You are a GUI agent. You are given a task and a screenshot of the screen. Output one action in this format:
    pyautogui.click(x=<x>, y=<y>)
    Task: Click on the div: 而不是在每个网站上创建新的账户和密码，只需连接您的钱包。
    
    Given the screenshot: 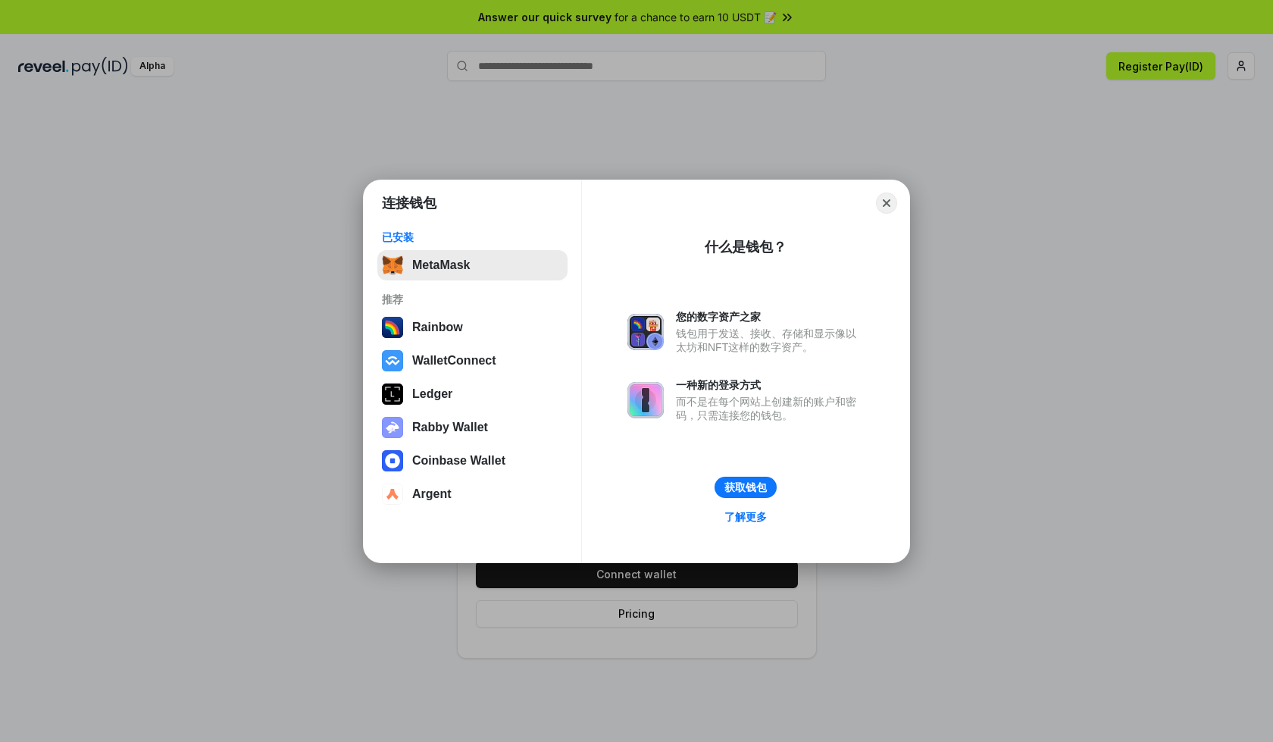 What is the action you would take?
    pyautogui.click(x=770, y=409)
    